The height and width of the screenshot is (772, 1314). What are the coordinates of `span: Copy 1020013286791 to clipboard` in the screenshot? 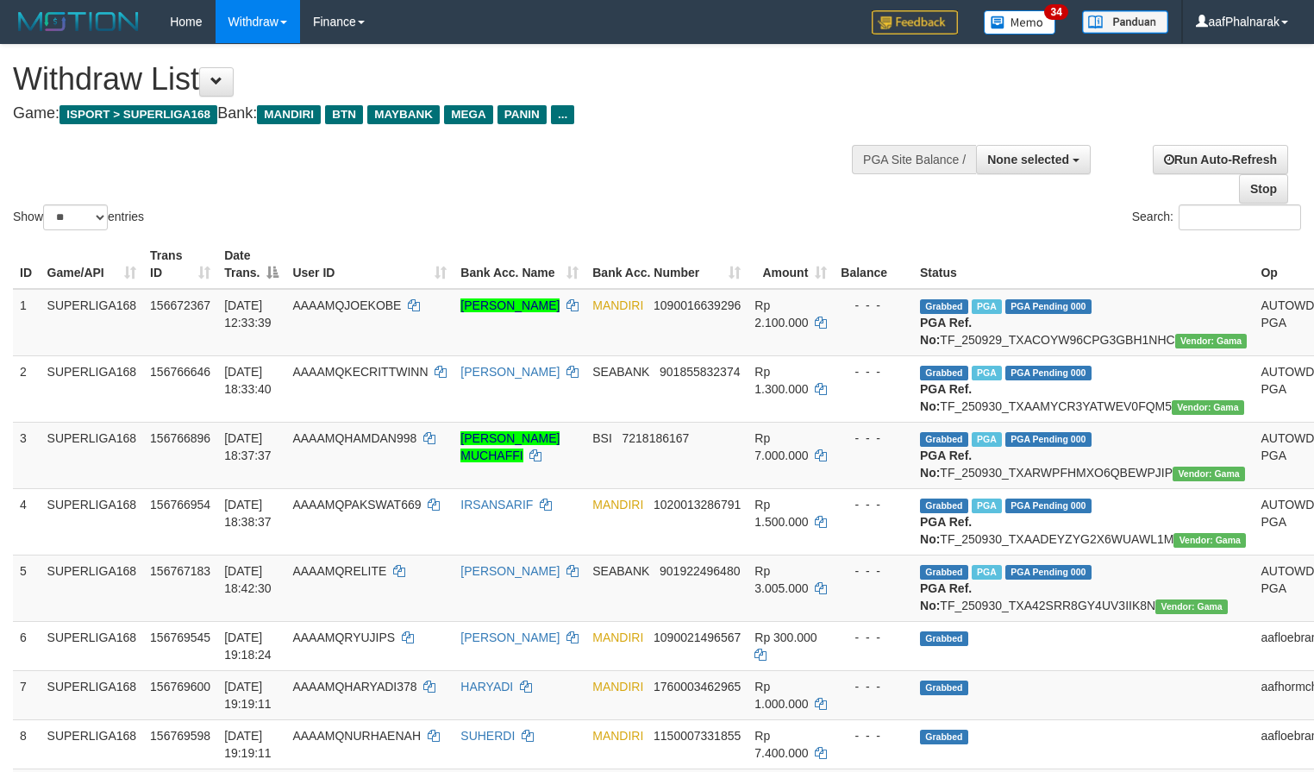 It's located at (697, 504).